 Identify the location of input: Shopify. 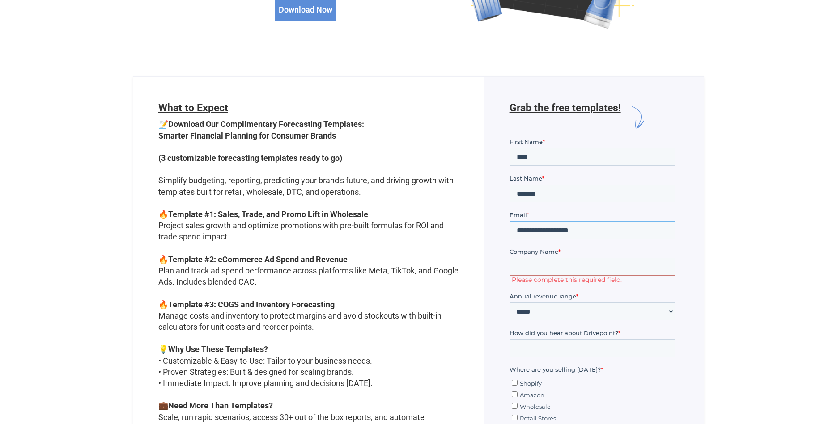
(5, 246).